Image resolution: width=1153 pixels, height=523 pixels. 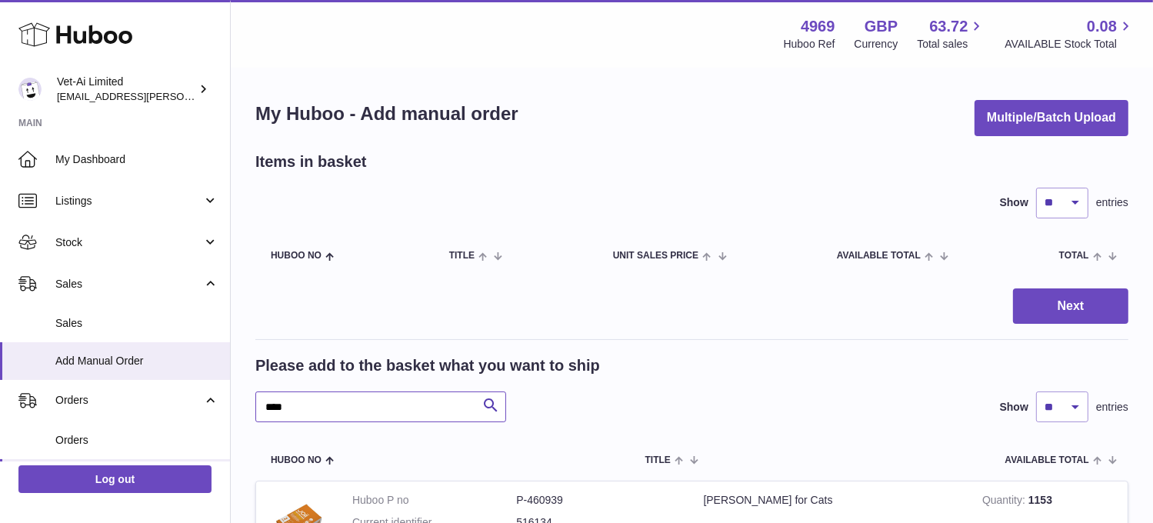 I want to click on button: Next, so click(x=1071, y=306).